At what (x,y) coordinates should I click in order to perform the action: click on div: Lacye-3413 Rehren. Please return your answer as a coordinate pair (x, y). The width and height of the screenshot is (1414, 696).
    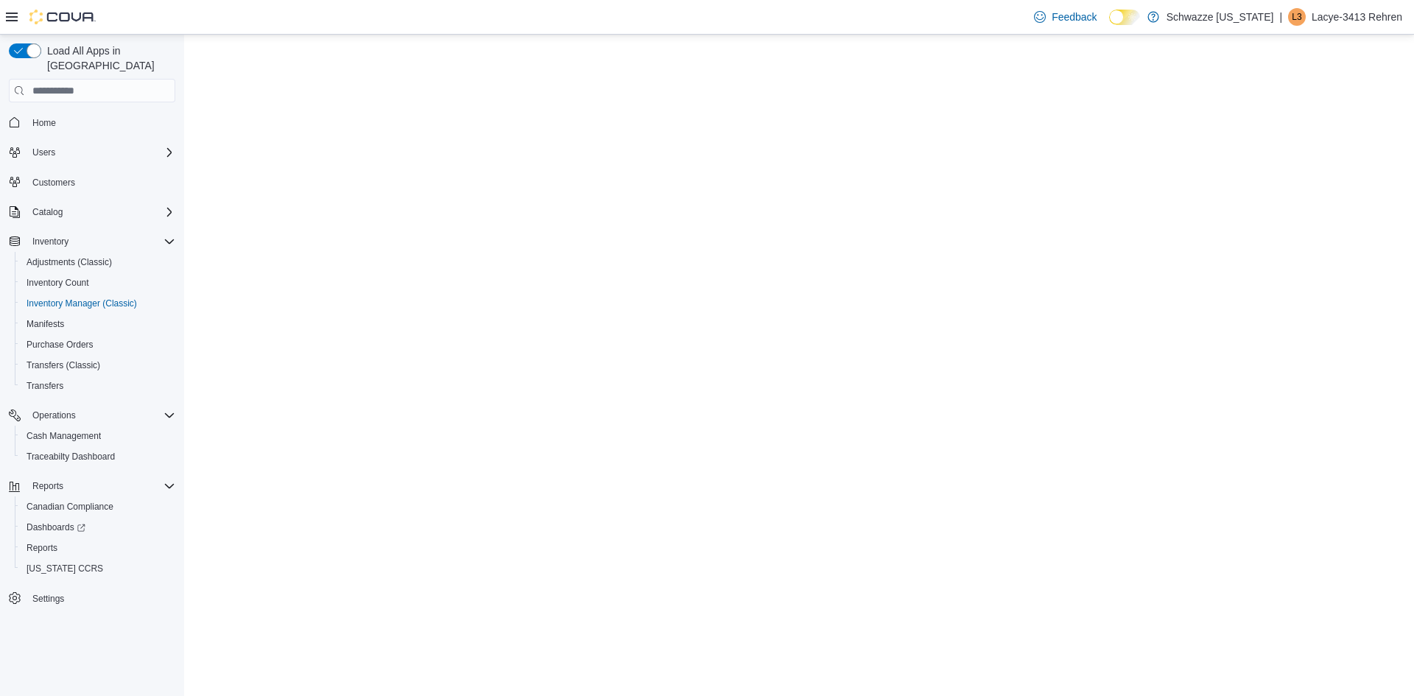
    Looking at the image, I should click on (1297, 17).